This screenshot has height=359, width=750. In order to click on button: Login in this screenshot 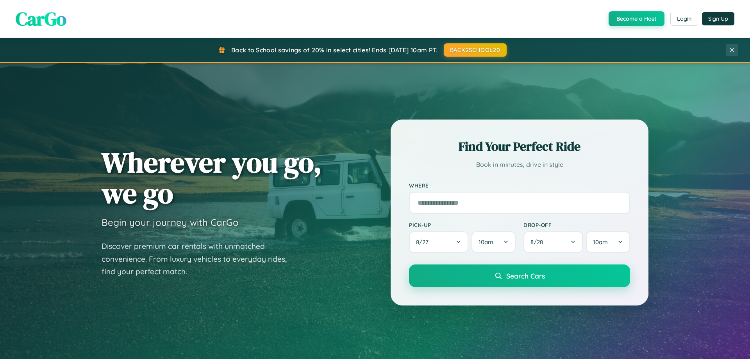, I will do `click(684, 19)`.